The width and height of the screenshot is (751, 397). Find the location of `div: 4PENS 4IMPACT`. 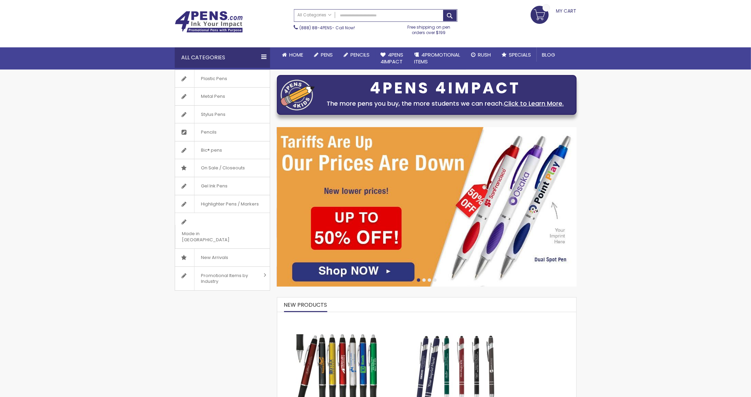

div: 4PENS 4IMPACT is located at coordinates (446, 88).